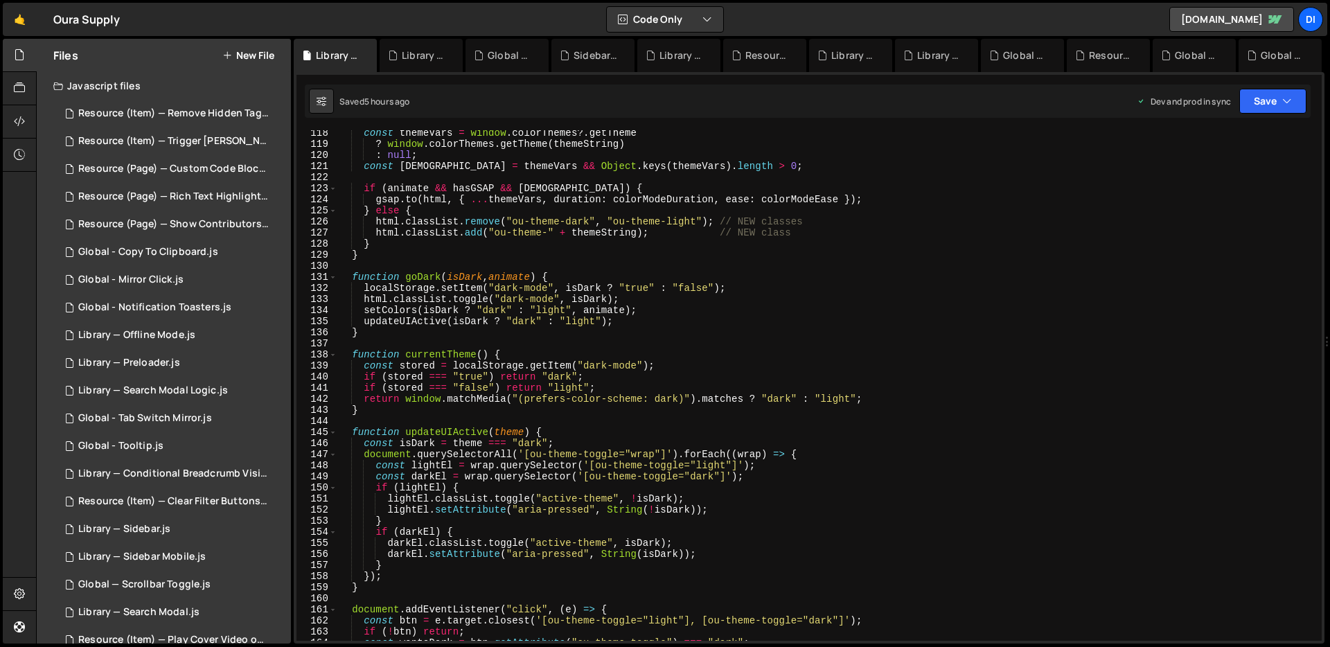 This screenshot has height=647, width=1330. Describe the element at coordinates (317, 200) in the screenshot. I see `div: 124` at that location.